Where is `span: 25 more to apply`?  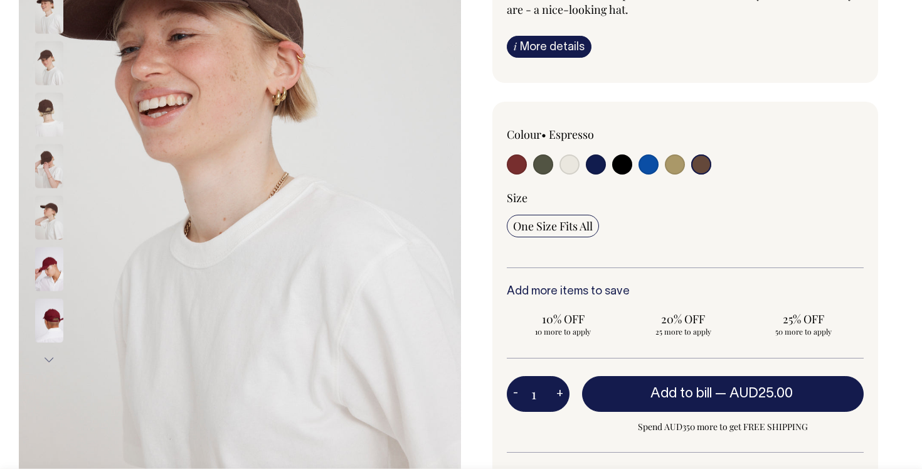
span: 25 more to apply is located at coordinates (684, 331).